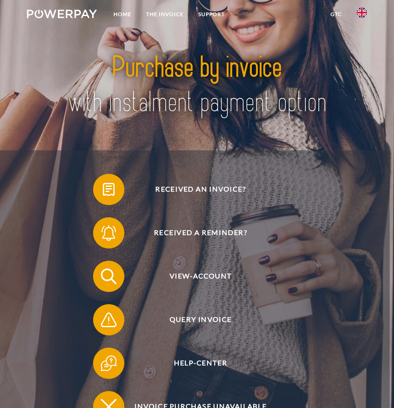  What do you see at coordinates (361, 13) in the screenshot?
I see `img: en` at bounding box center [361, 13].